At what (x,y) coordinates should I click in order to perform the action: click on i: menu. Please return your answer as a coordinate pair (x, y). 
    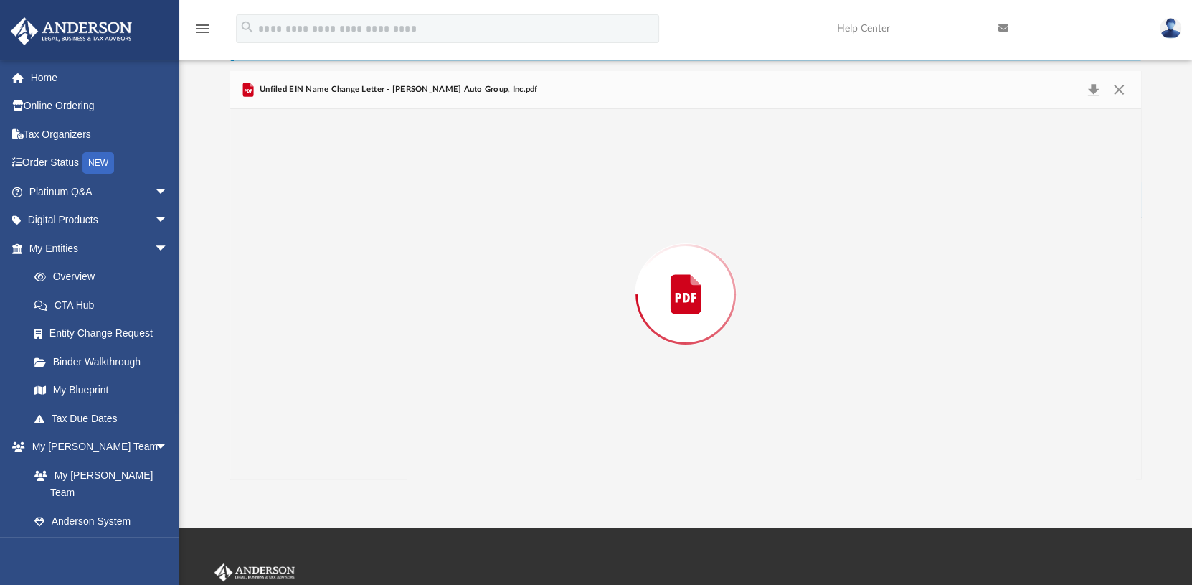
    Looking at the image, I should click on (202, 29).